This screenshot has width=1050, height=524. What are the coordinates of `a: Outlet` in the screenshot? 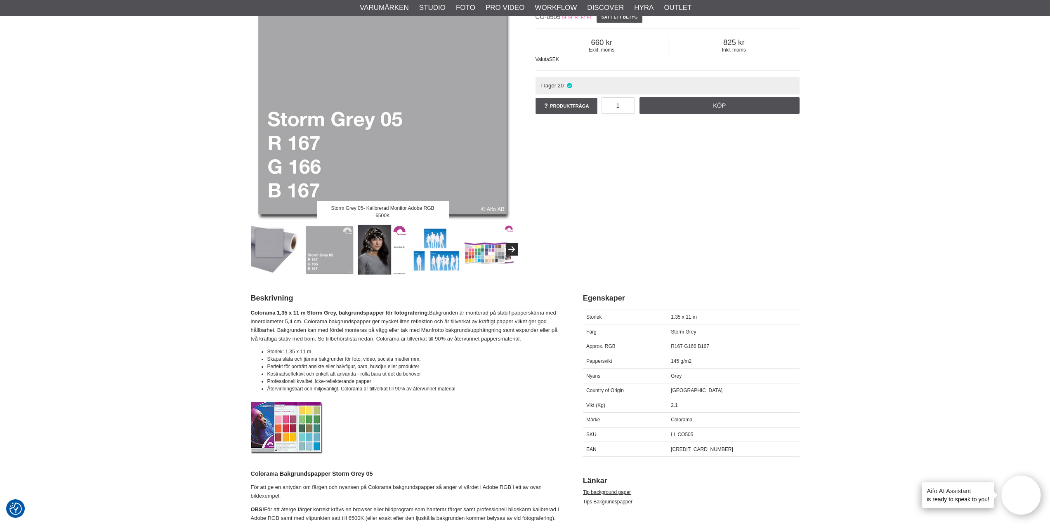 It's located at (677, 8).